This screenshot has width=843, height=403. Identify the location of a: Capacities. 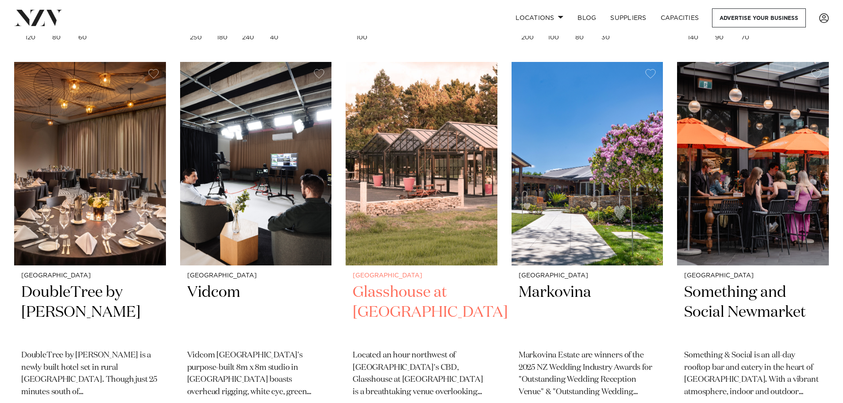
(680, 18).